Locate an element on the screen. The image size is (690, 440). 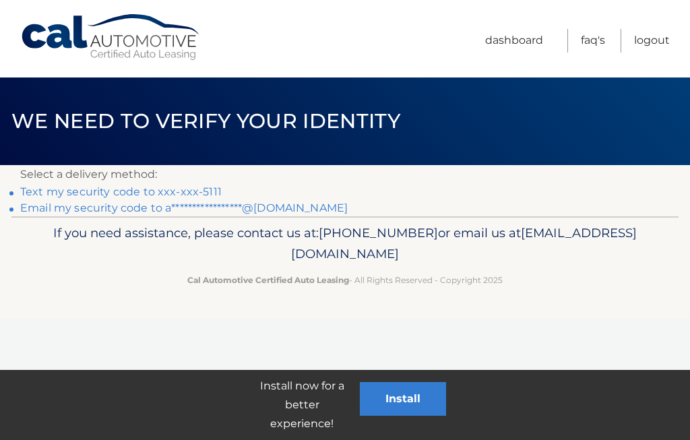
p: Install now for a better experience! is located at coordinates (302, 405).